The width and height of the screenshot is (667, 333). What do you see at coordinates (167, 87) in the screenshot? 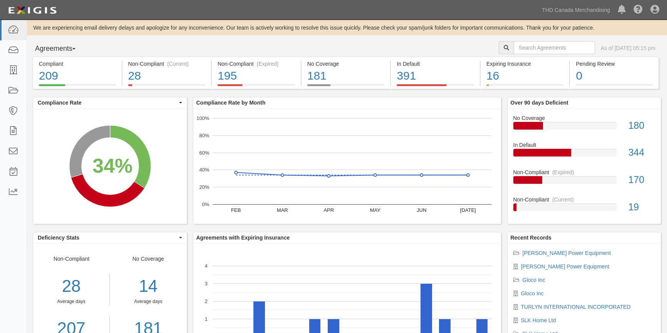
I see `a: Non-Compliant(Current)28` at bounding box center [167, 87].